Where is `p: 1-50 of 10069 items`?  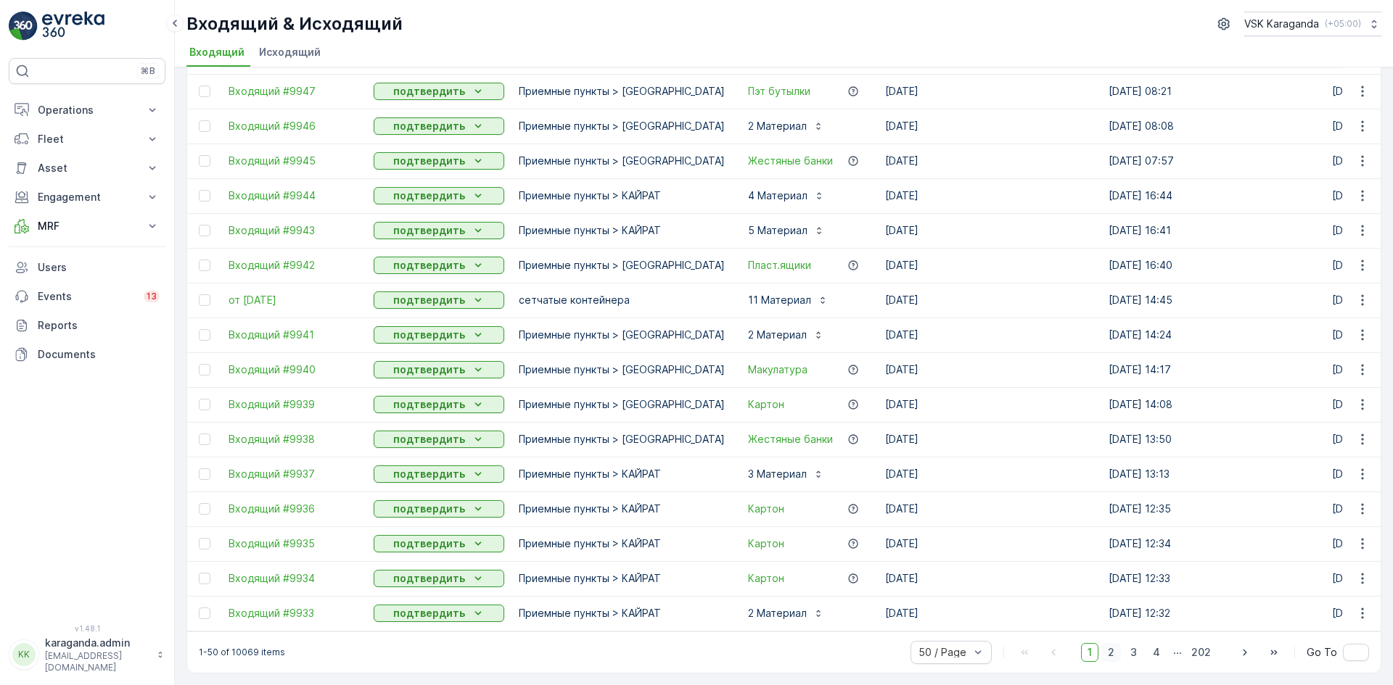
p: 1-50 of 10069 items is located at coordinates (242, 653).